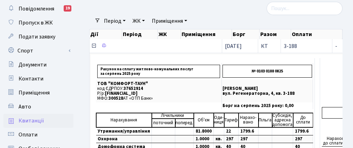  Describe the element at coordinates (31, 121) in the screenshot. I see `span: Квитанції` at that location.